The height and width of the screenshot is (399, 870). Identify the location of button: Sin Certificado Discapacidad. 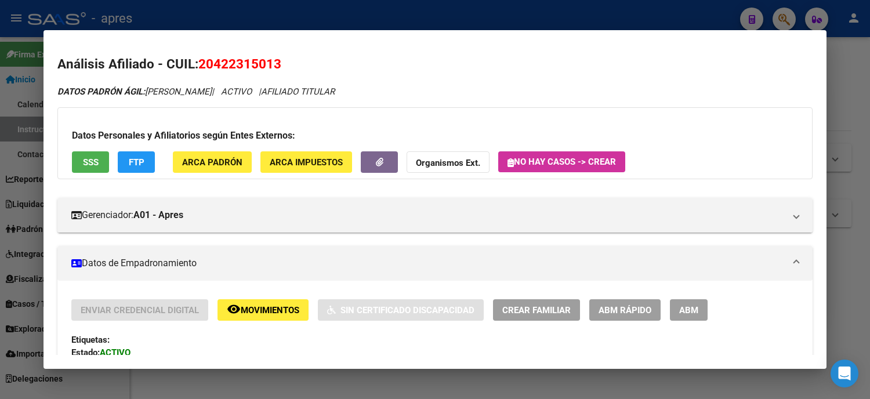
(401, 310).